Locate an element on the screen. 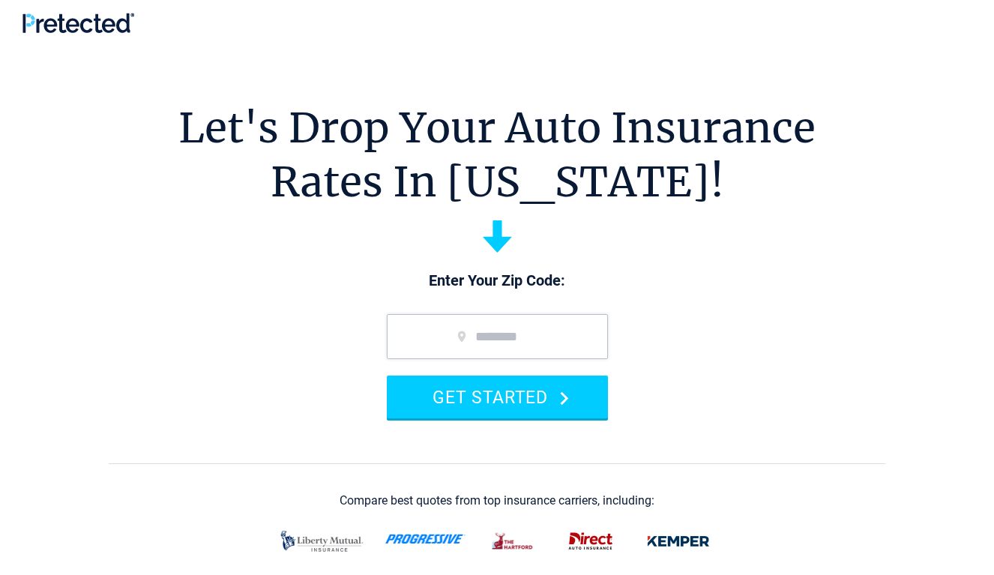  img: direct is located at coordinates (591, 541).